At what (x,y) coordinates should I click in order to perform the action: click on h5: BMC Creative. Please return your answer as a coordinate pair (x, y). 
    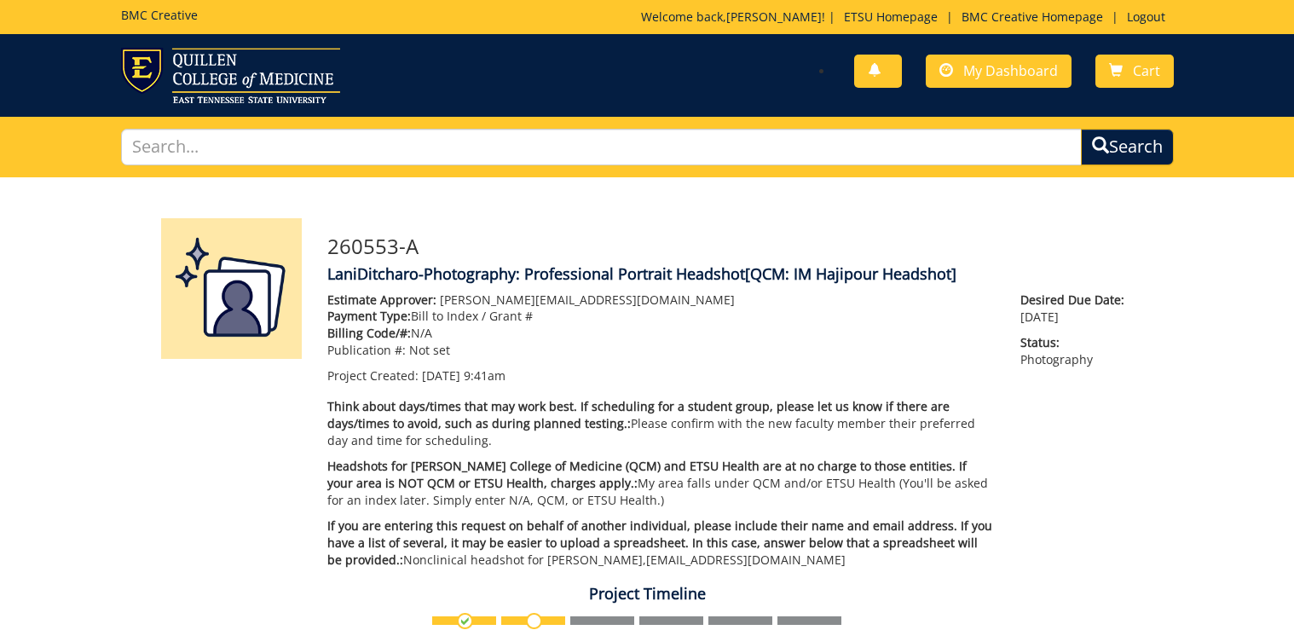
    Looking at the image, I should click on (159, 14).